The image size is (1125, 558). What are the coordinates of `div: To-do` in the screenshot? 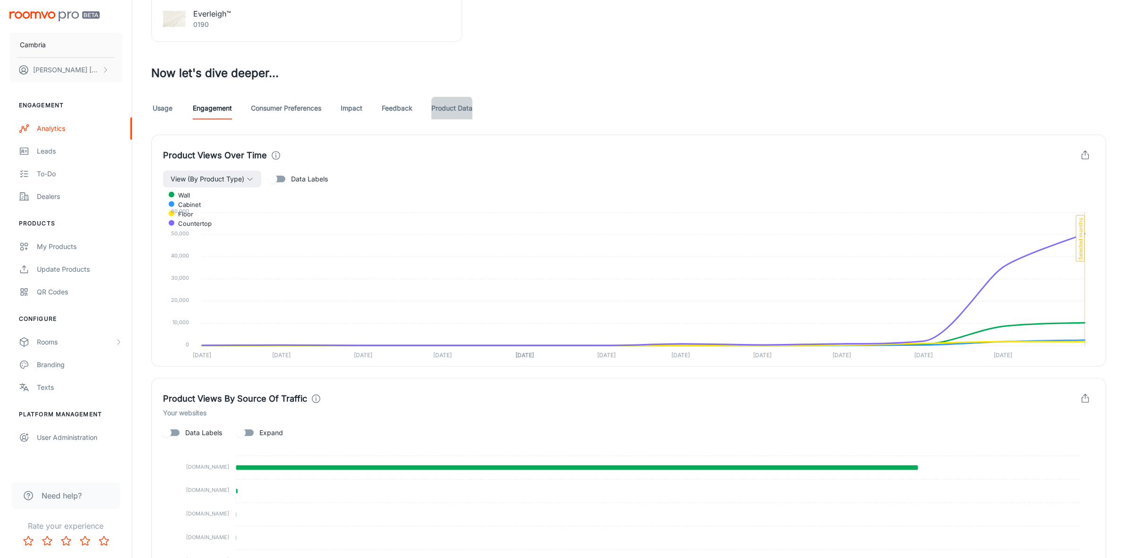 It's located at (79, 174).